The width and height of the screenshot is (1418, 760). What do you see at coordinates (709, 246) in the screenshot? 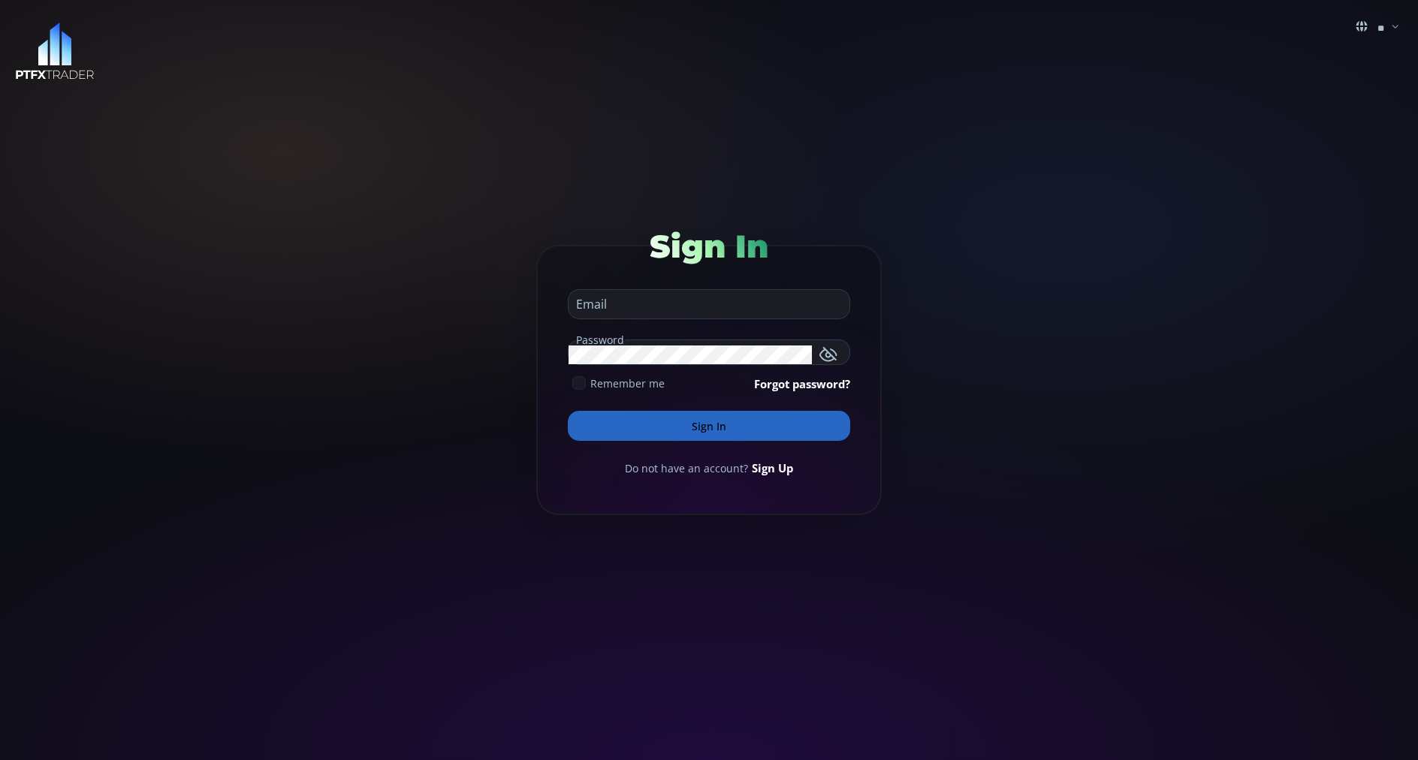
I see `span: Sign In` at bounding box center [709, 246].